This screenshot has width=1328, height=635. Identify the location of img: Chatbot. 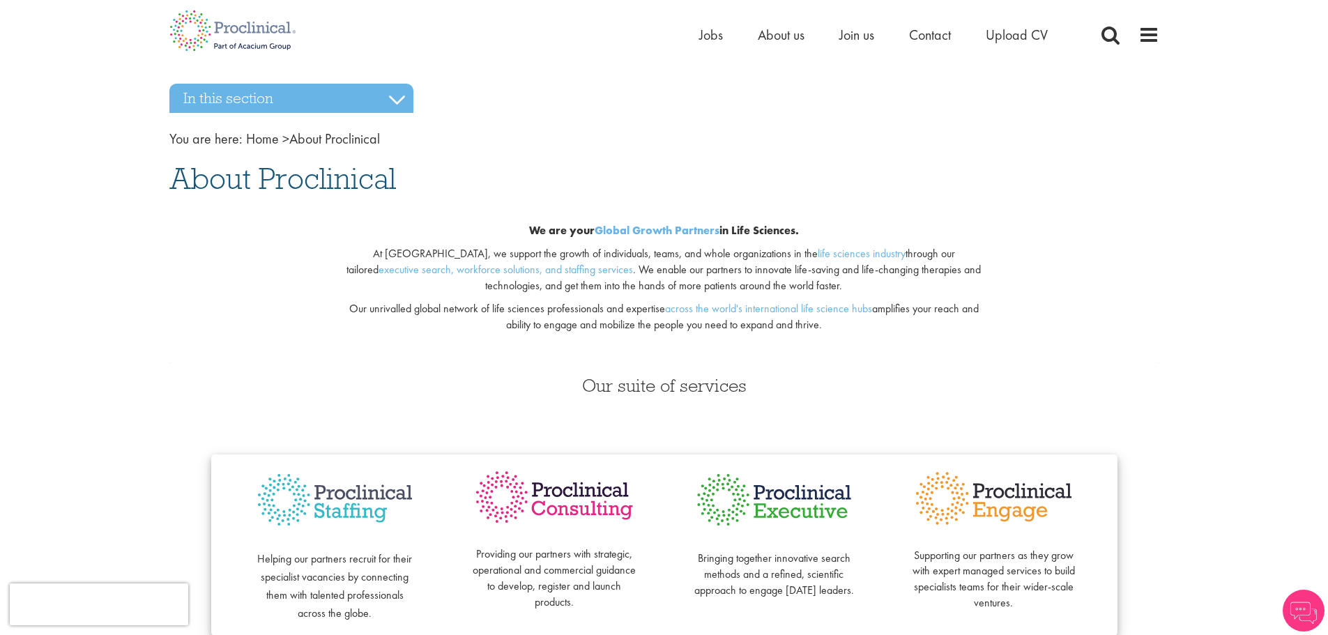
(1303, 611).